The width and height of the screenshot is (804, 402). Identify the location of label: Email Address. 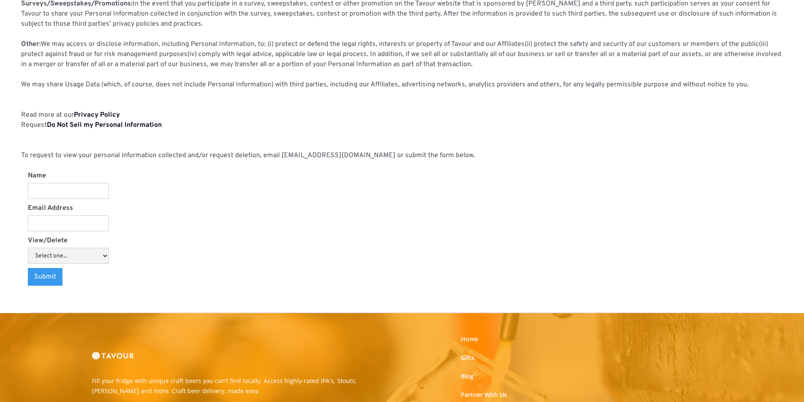
(68, 208).